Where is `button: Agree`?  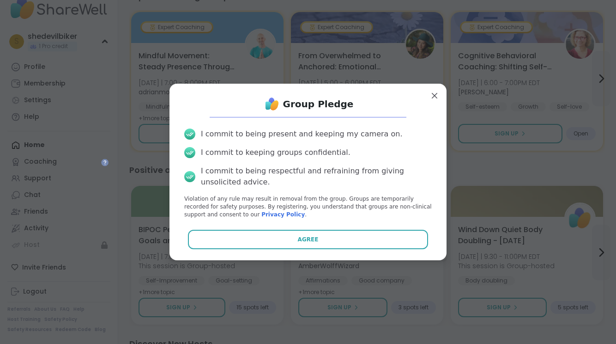 button: Agree is located at coordinates (308, 239).